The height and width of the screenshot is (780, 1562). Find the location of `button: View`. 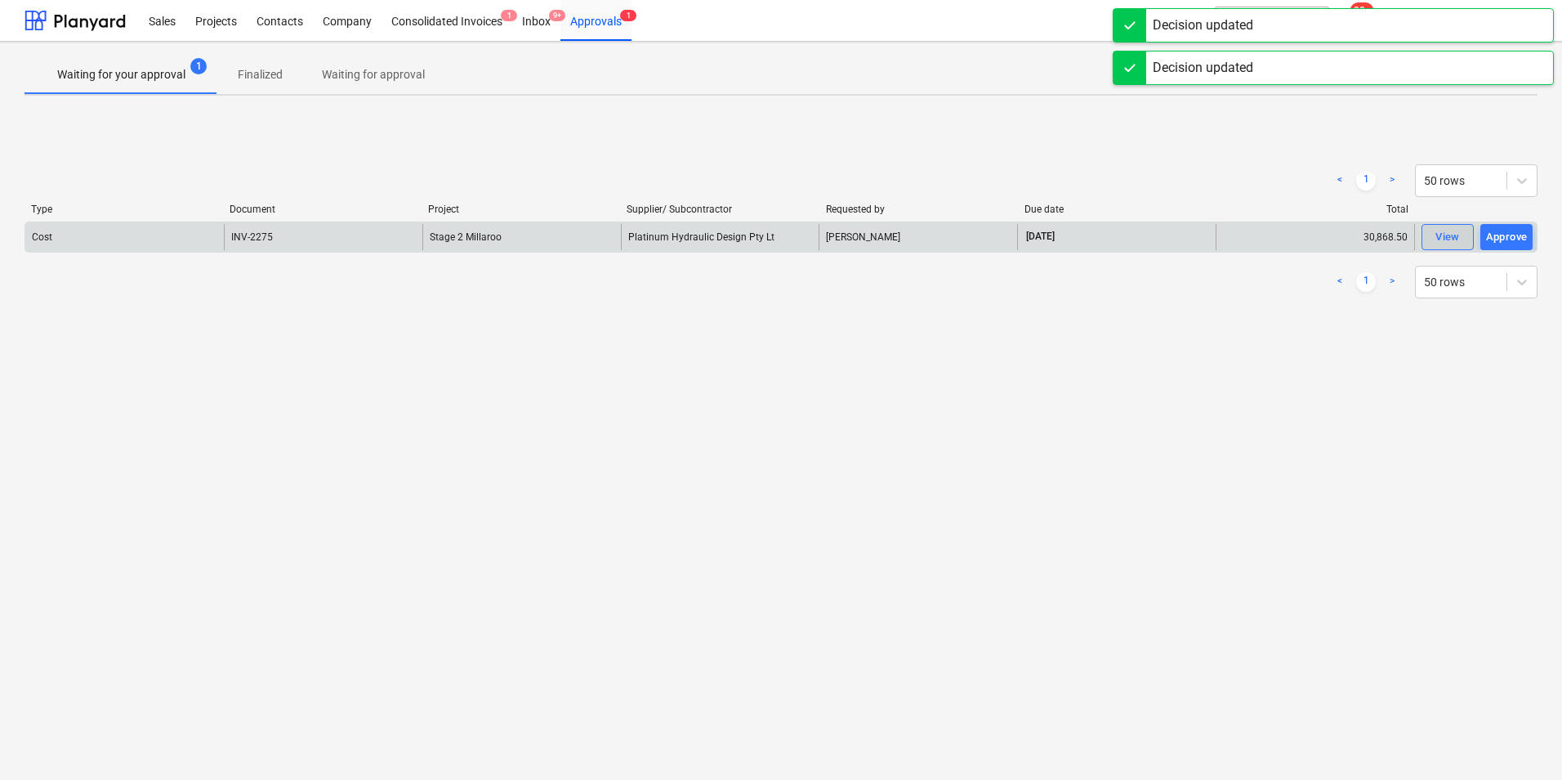

button: View is located at coordinates (1448, 237).